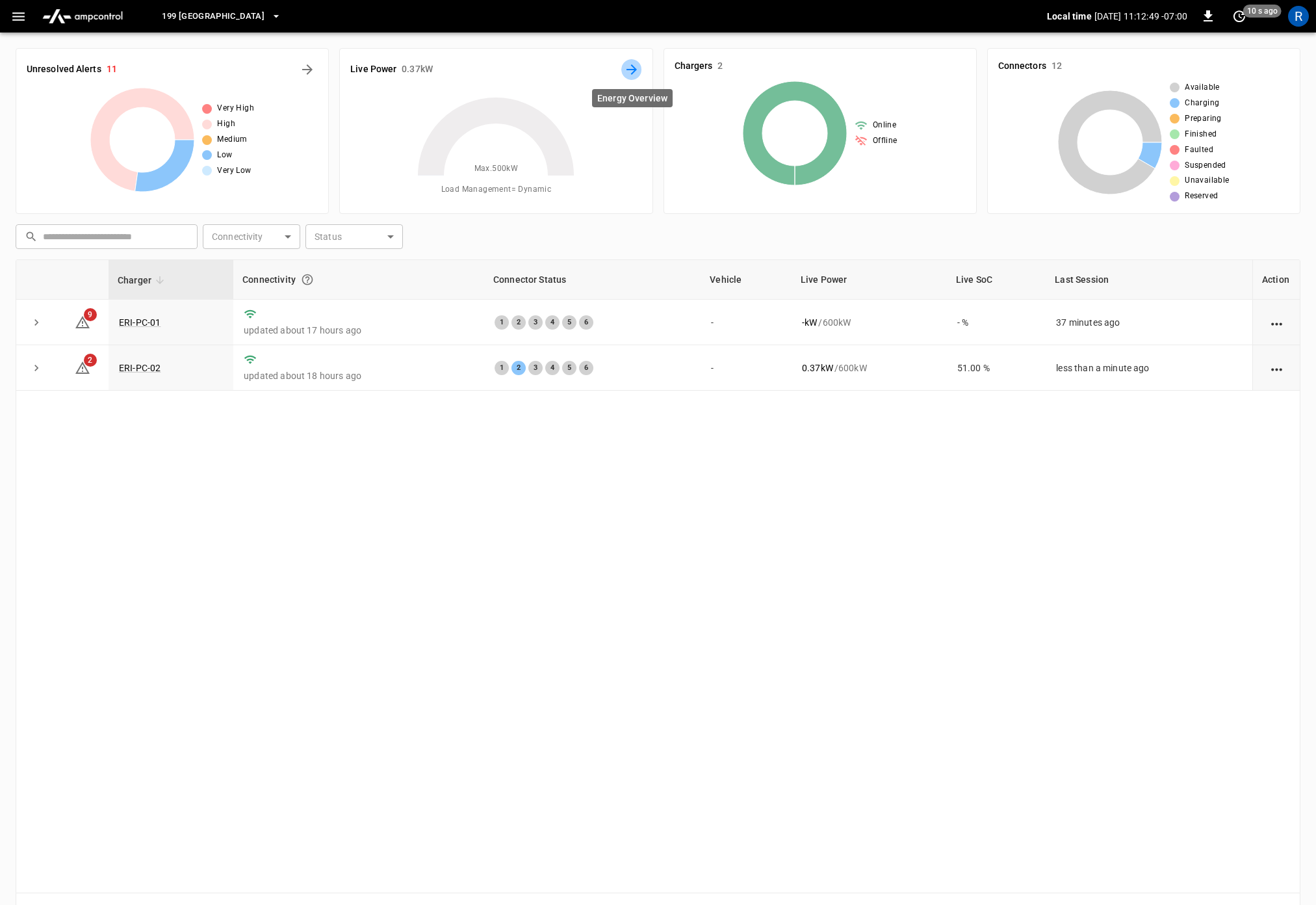 This screenshot has width=1316, height=905. Describe the element at coordinates (140, 368) in the screenshot. I see `a: ERI-PC-02` at that location.